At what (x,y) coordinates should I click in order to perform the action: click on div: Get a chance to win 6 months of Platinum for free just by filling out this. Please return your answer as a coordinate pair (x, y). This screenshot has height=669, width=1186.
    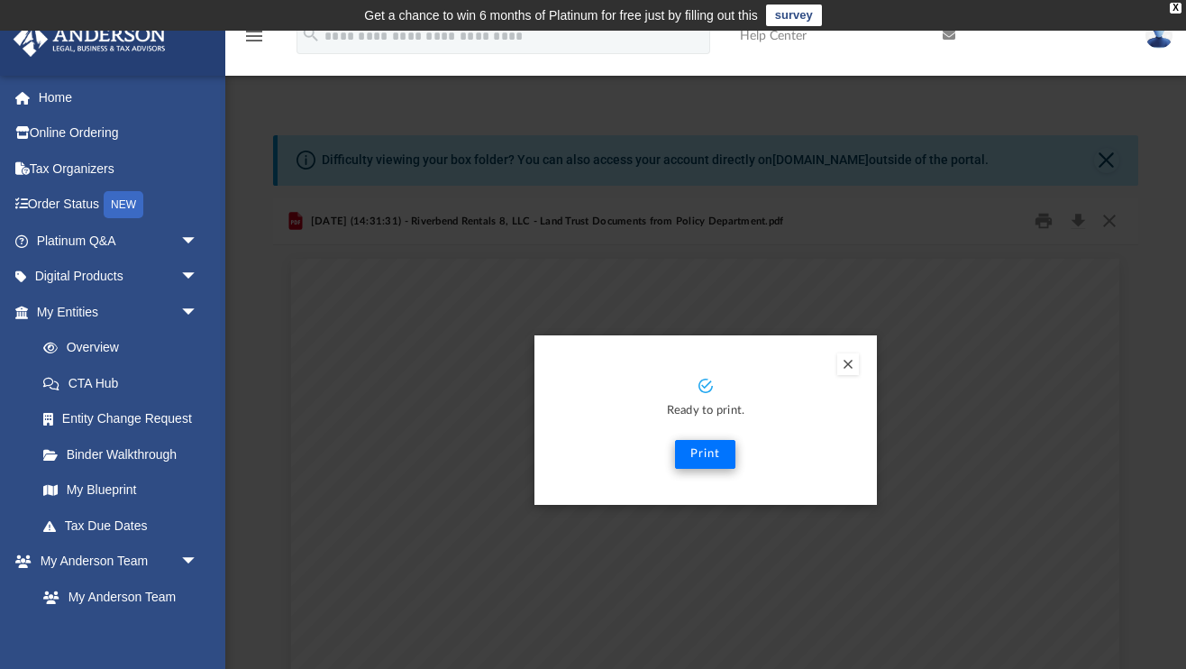
    Looking at the image, I should click on (561, 15).